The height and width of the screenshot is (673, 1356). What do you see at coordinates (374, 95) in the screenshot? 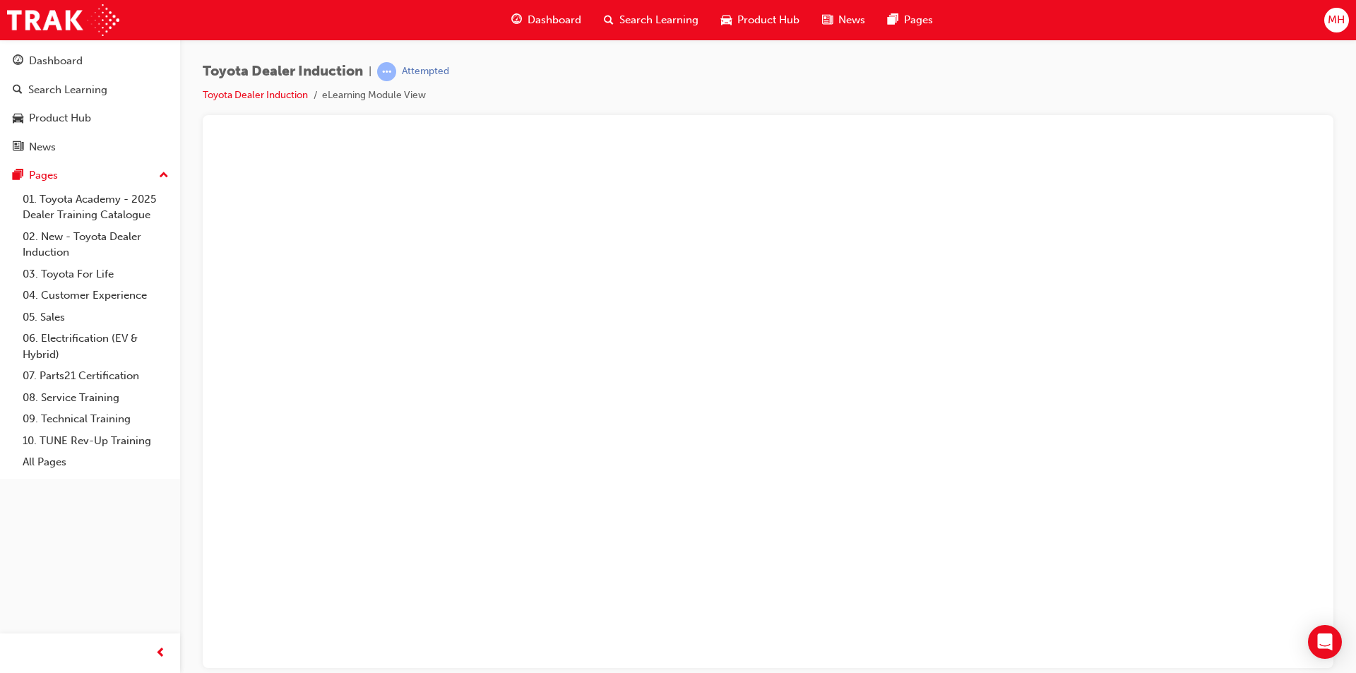
I see `li: eLearning Module View` at bounding box center [374, 95].